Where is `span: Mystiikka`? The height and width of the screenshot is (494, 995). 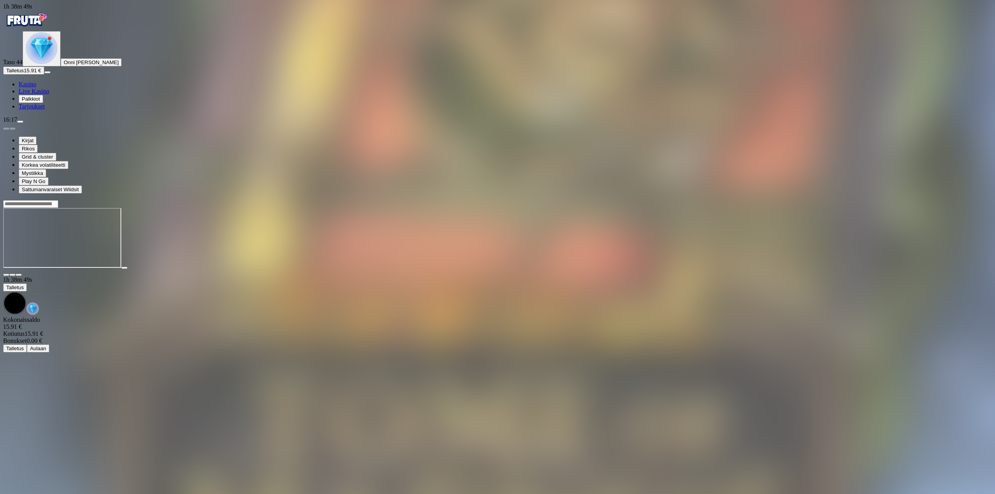
span: Mystiikka is located at coordinates (32, 173).